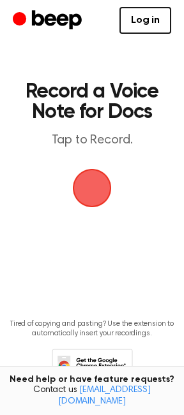 Image resolution: width=184 pixels, height=415 pixels. Describe the element at coordinates (92, 329) in the screenshot. I see `p: Tired of copying and pasting? Use the extension to automatically insert your recordings.` at that location.